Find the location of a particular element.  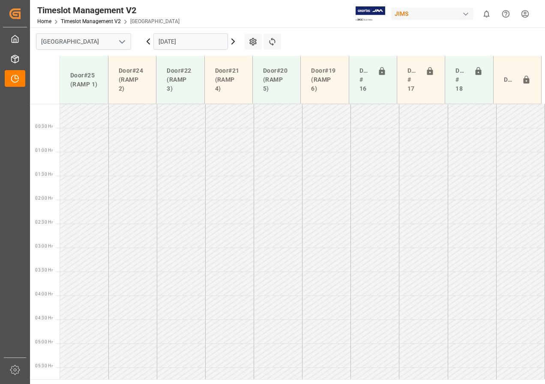

div: Doors # 17 is located at coordinates (413, 80).